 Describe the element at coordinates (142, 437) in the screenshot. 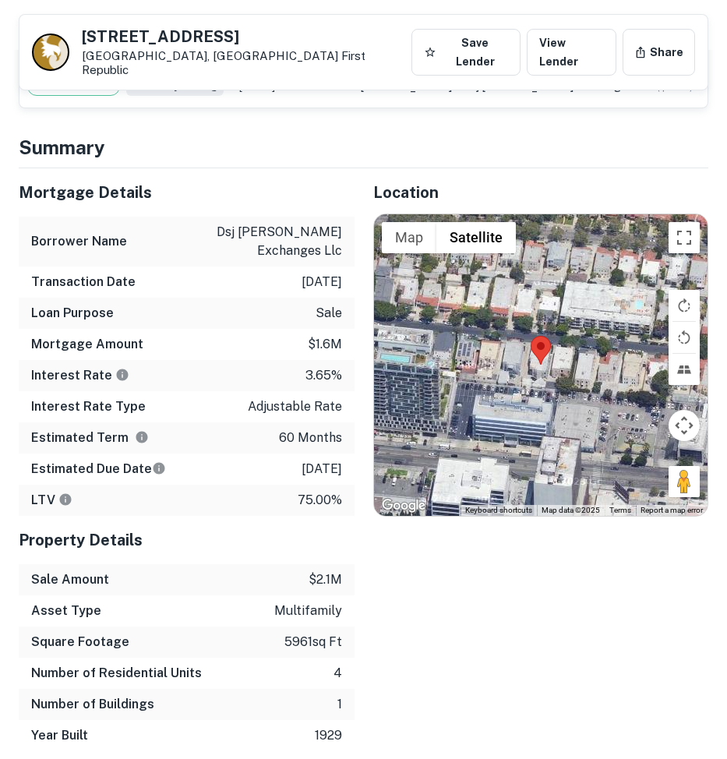

I see `svg: Term is based on a standard schedule for this type of loan.` at that location.